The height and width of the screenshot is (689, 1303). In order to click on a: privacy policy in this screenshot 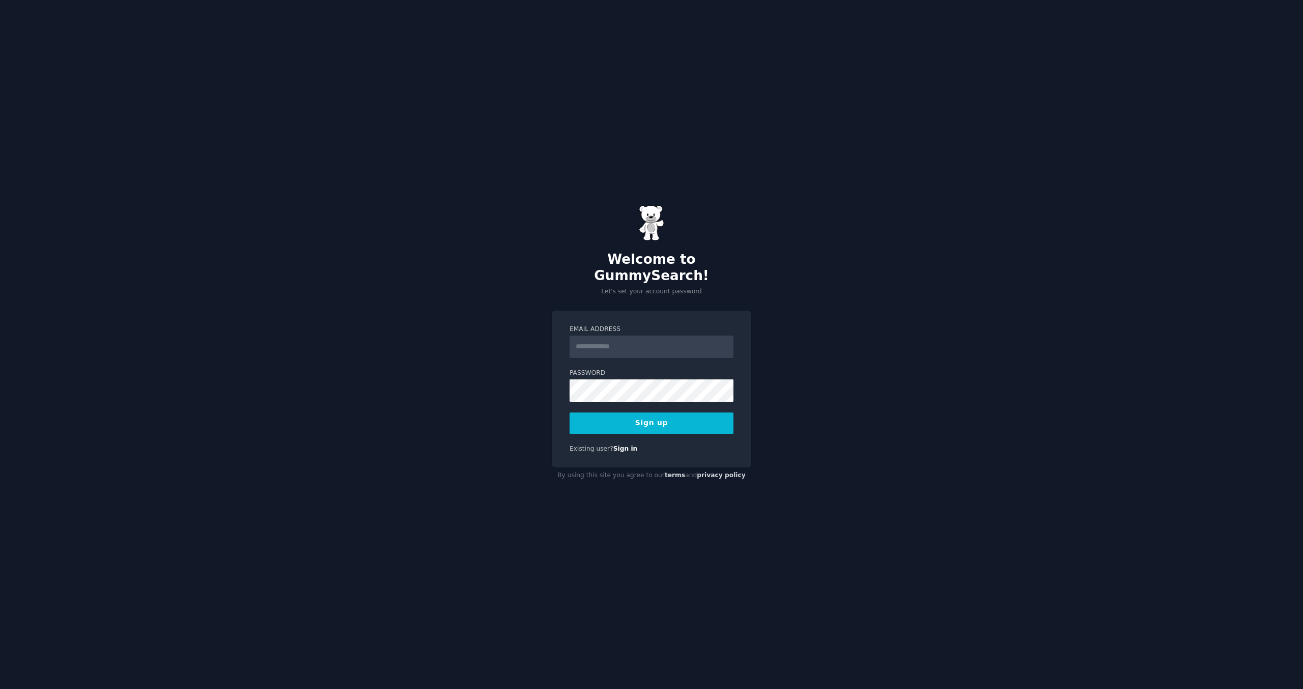, I will do `click(721, 475)`.